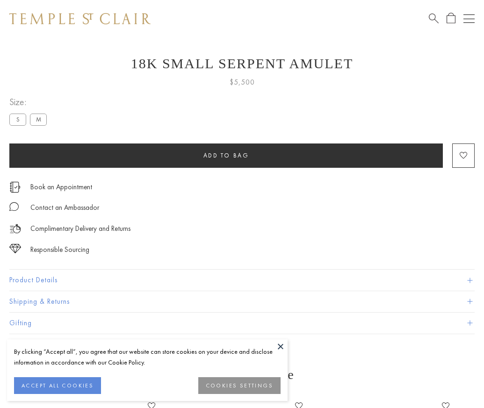  Describe the element at coordinates (15, 228) in the screenshot. I see `img: icon_delivery.svg` at that location.